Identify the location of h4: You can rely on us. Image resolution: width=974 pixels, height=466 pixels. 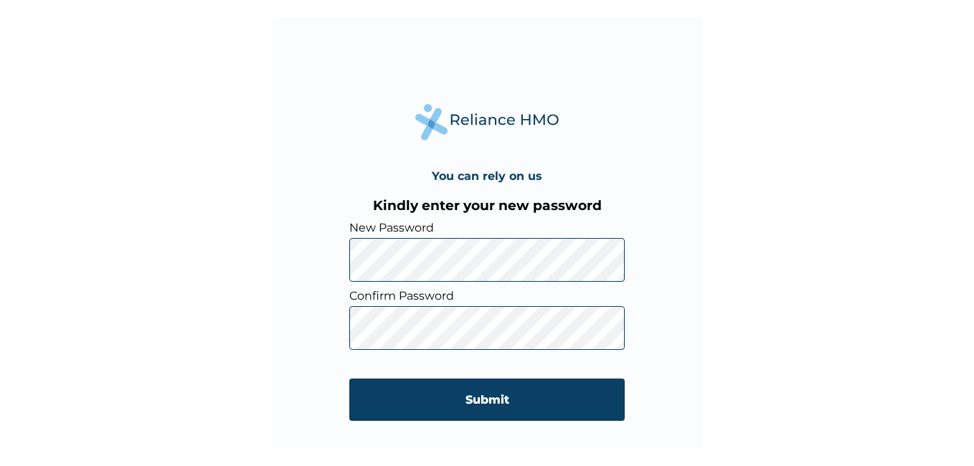
(487, 176).